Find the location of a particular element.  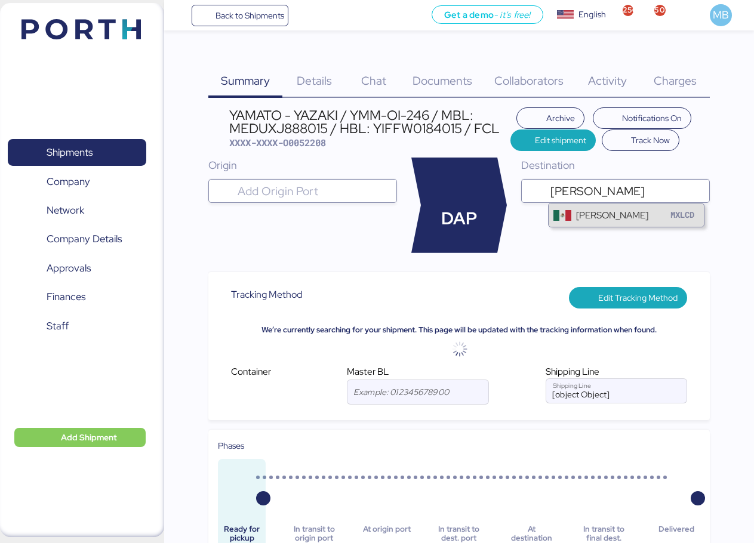

button: Menu is located at coordinates (182, 16).